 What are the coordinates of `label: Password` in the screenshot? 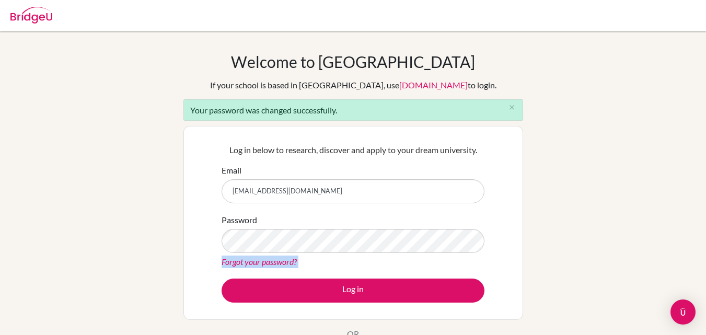 It's located at (239, 220).